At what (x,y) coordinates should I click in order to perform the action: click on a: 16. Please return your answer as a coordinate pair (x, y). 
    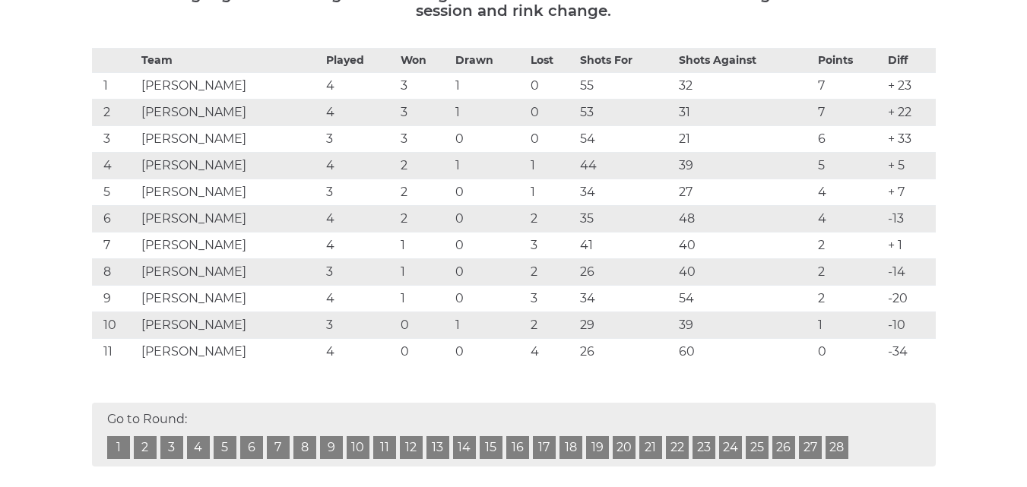
    Looking at the image, I should click on (518, 448).